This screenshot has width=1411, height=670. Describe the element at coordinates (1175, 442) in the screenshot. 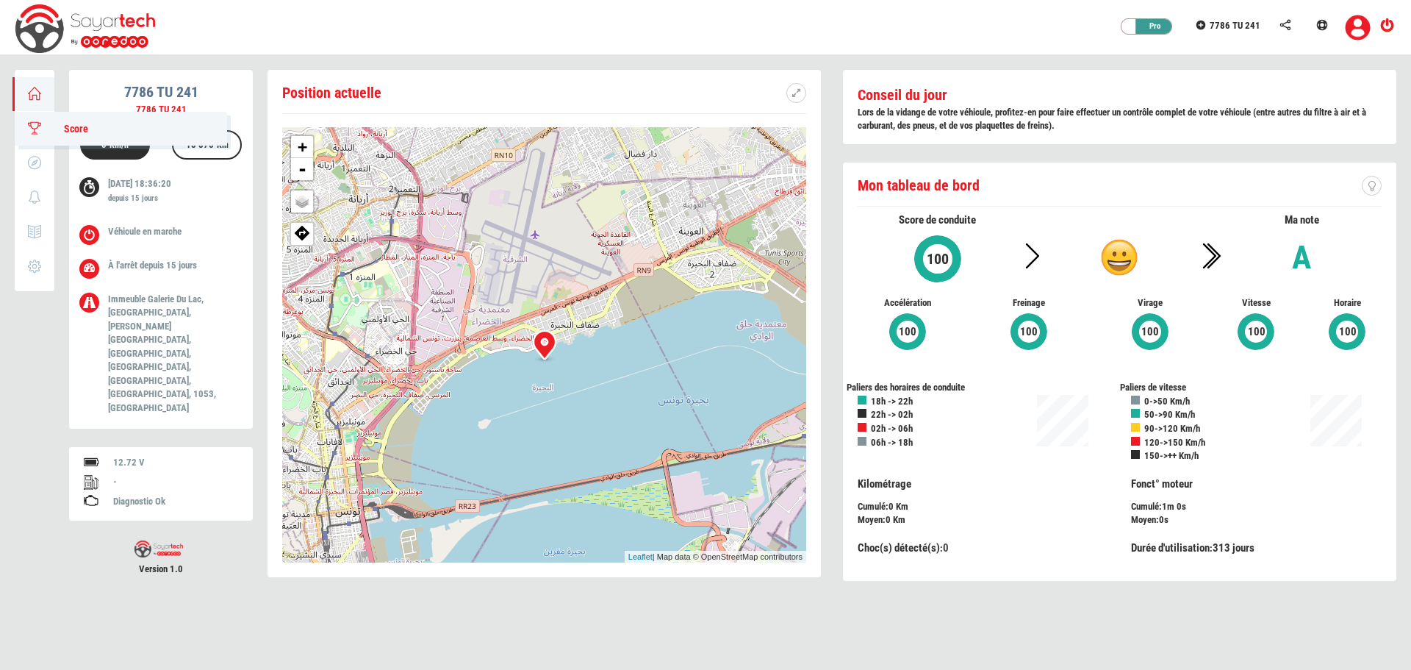

I see `b: 120->150 Km/h` at that location.